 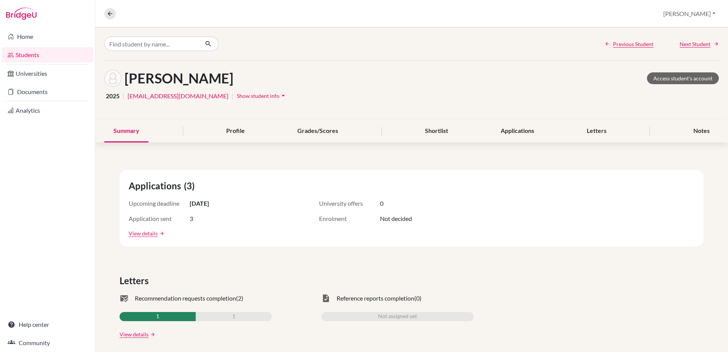 I want to click on span: University offers, so click(x=349, y=203).